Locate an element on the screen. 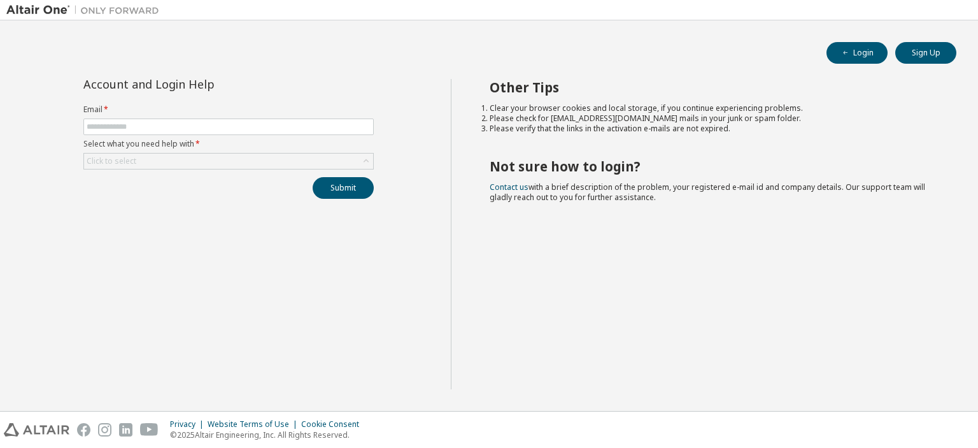 The image size is (978, 448). button: Login is located at coordinates (857, 53).